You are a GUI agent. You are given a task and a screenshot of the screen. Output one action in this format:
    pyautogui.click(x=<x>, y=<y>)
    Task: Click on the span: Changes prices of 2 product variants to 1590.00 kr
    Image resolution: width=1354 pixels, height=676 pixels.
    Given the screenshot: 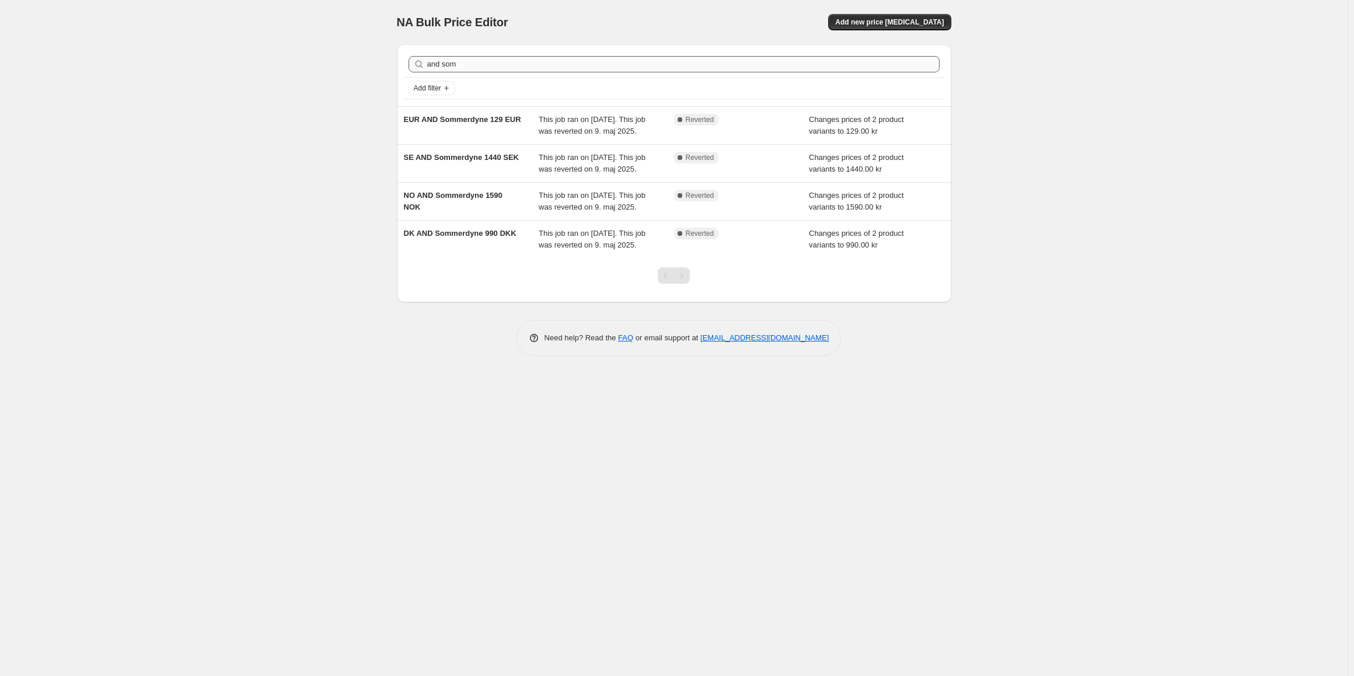 What is the action you would take?
    pyautogui.click(x=856, y=201)
    